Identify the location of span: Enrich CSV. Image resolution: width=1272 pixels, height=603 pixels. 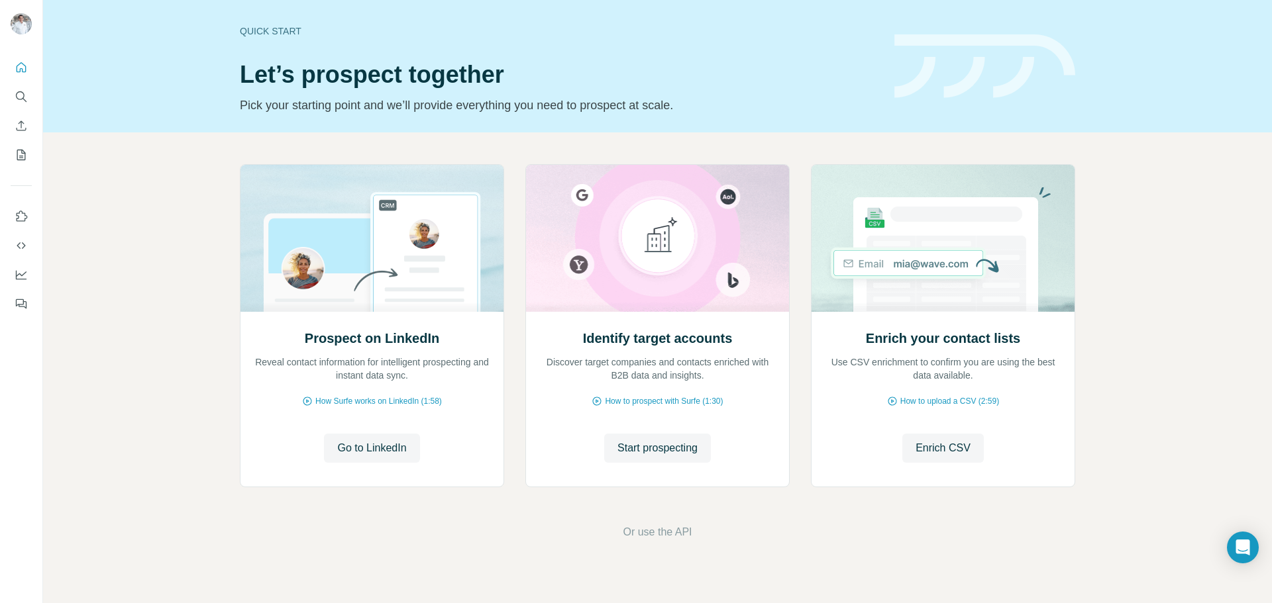
(943, 448).